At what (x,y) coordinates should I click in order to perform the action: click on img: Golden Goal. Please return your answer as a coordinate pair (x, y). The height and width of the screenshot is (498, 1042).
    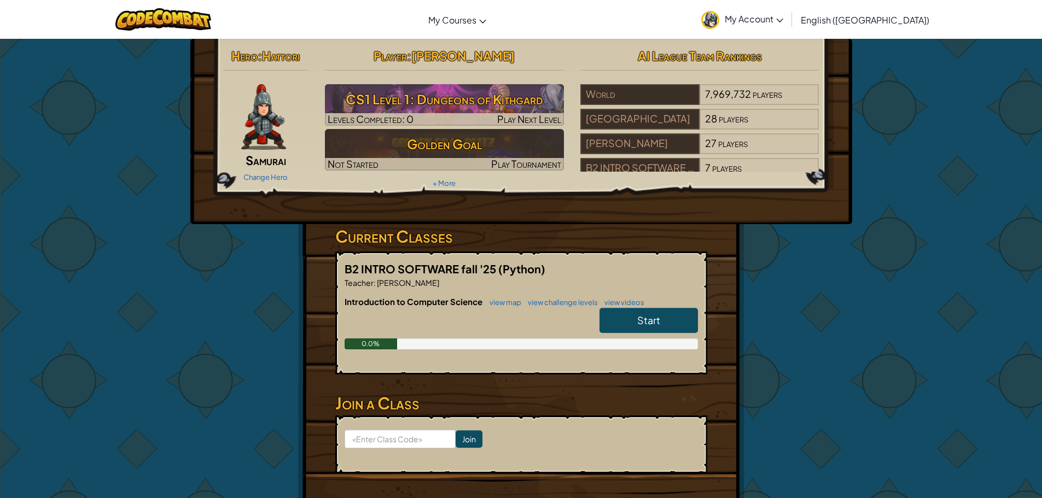
    Looking at the image, I should click on (444, 150).